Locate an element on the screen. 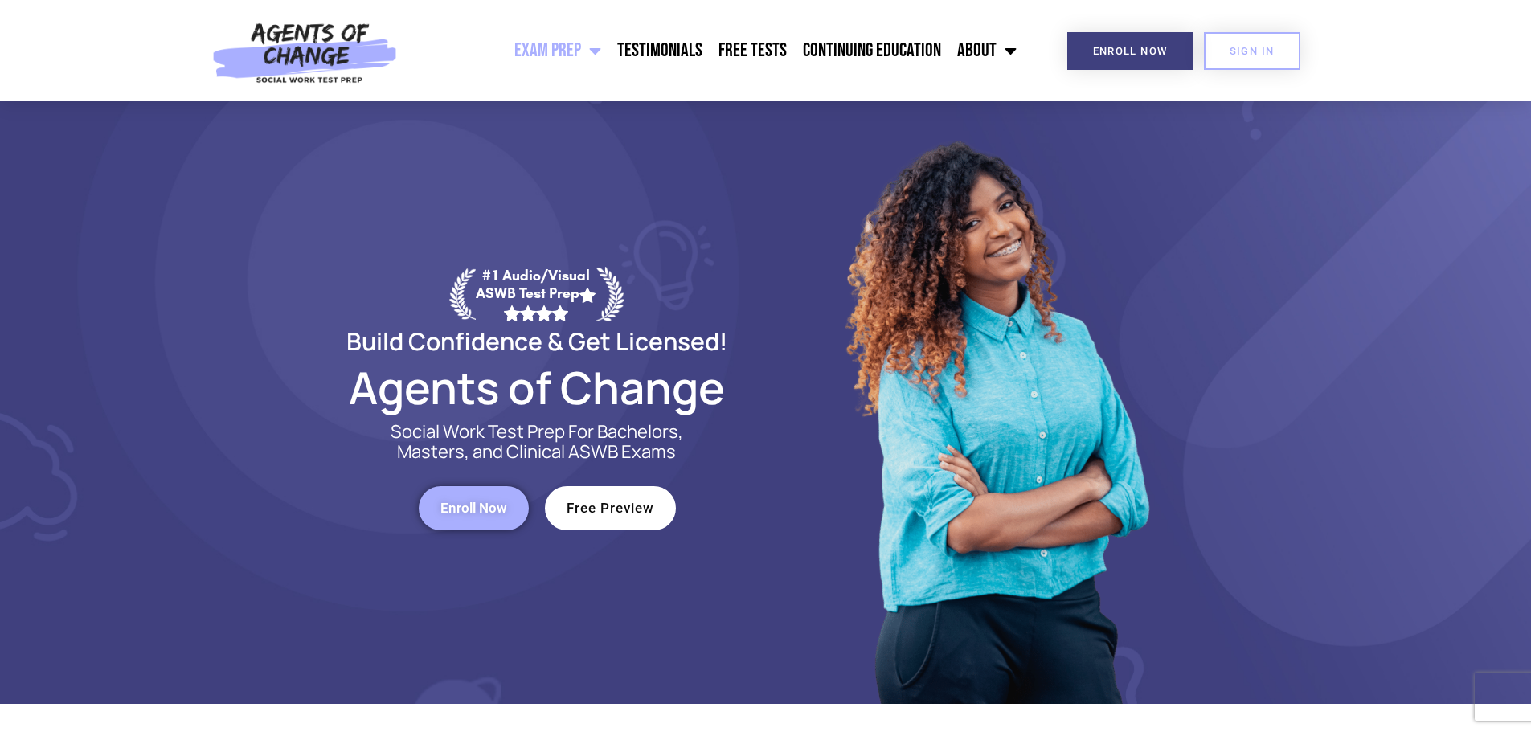 Image resolution: width=1531 pixels, height=732 pixels. a: Exam Prep is located at coordinates (558, 51).